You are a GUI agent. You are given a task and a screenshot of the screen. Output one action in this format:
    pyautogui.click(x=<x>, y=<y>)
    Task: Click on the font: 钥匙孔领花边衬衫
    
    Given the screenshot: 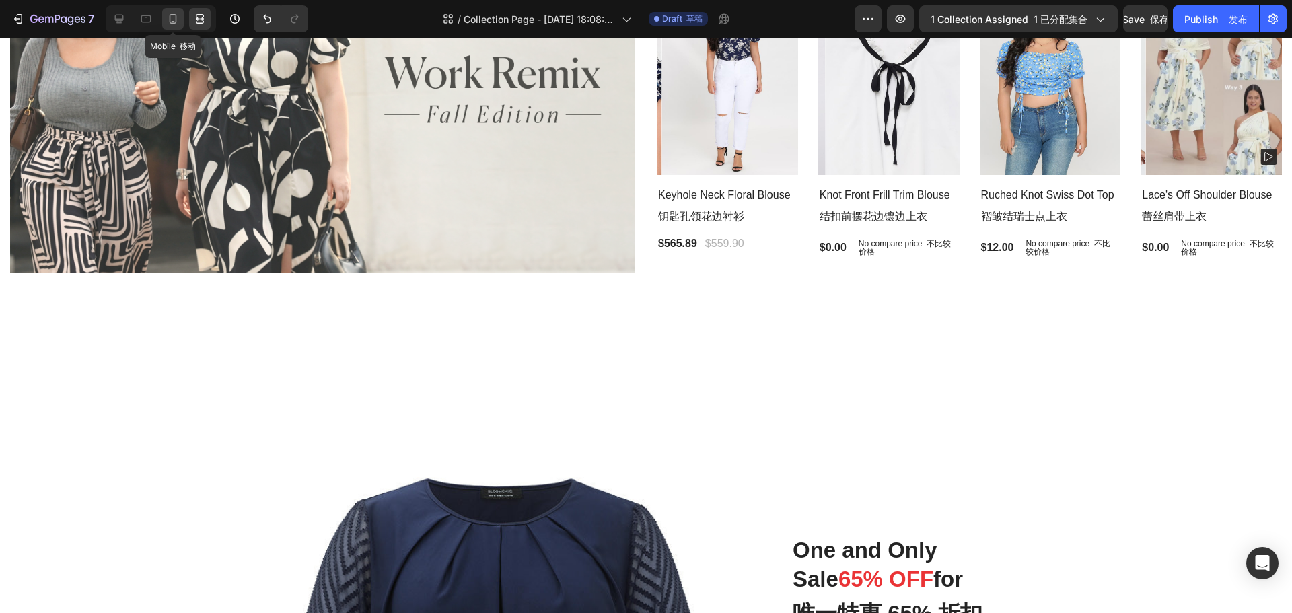 What is the action you would take?
    pyautogui.click(x=701, y=178)
    